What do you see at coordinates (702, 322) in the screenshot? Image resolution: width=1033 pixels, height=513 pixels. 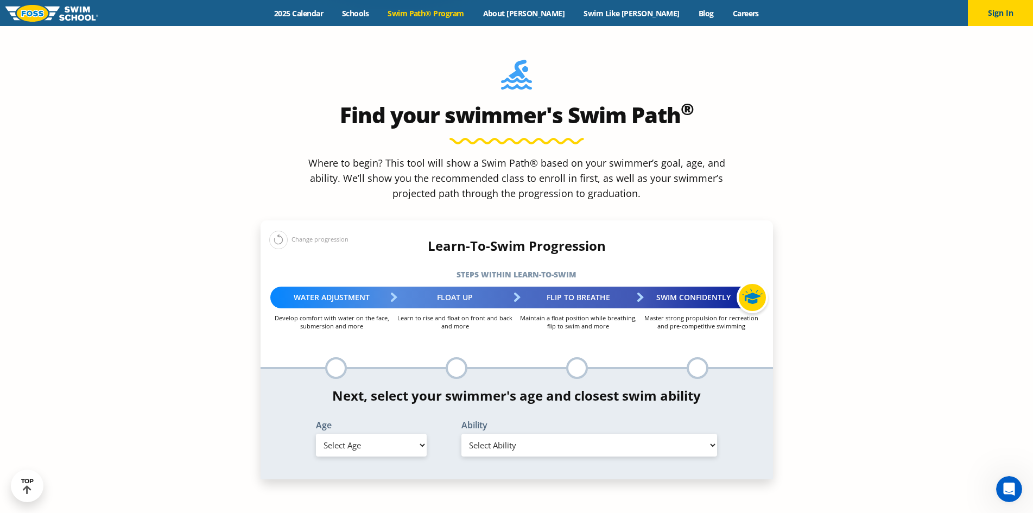 I see `p: Master strong propulsion for recreation and pre-competitive swimming` at bounding box center [702, 322].